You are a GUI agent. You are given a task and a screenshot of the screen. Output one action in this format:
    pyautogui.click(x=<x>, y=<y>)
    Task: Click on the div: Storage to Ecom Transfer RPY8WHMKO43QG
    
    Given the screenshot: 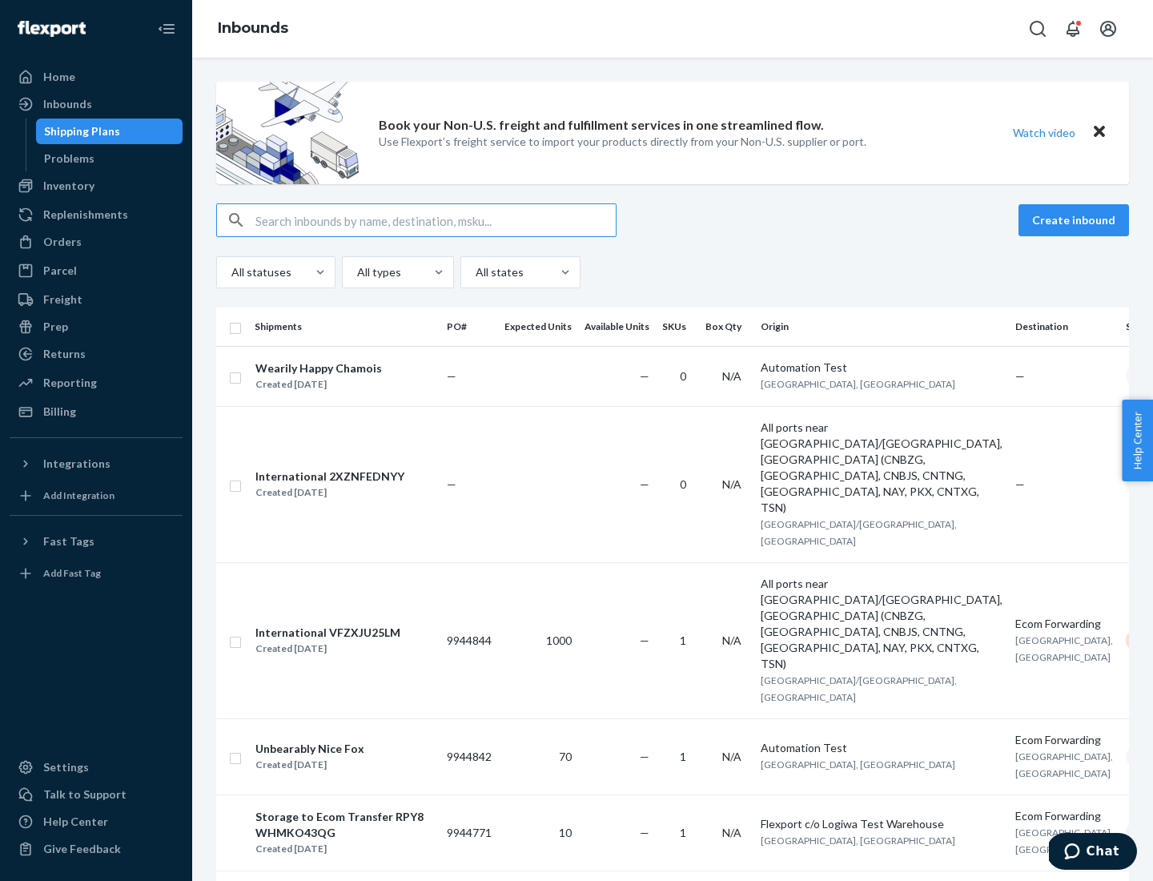 What is the action you would take?
    pyautogui.click(x=344, y=825)
    